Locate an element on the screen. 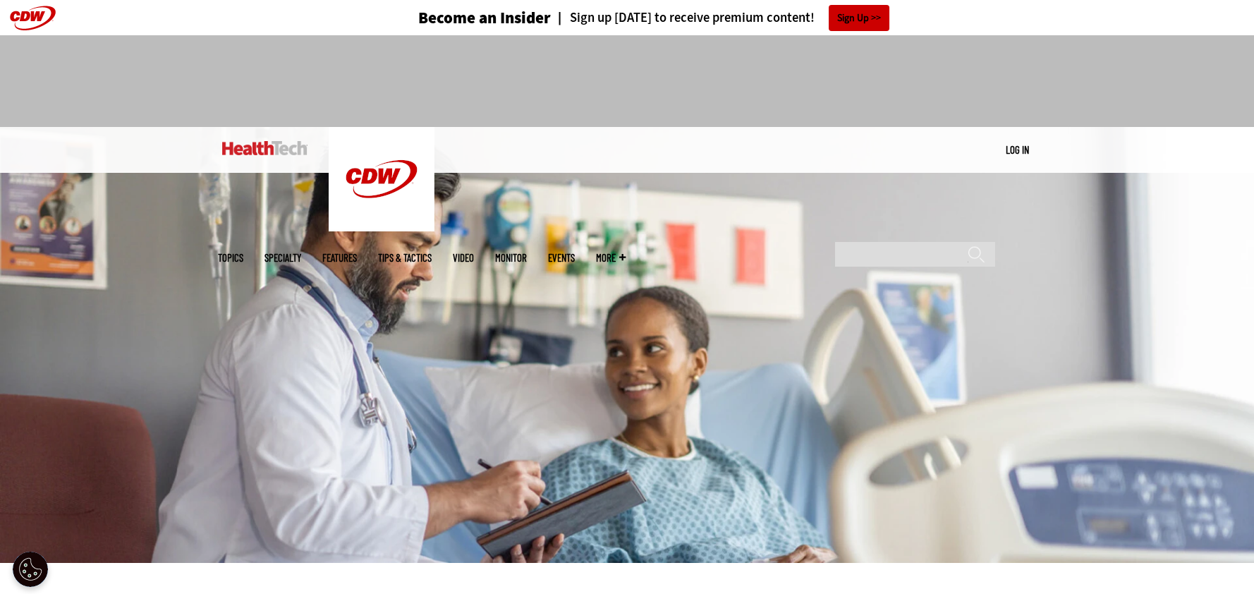 The image size is (1254, 594). a: Become an Insider is located at coordinates (458, 18).